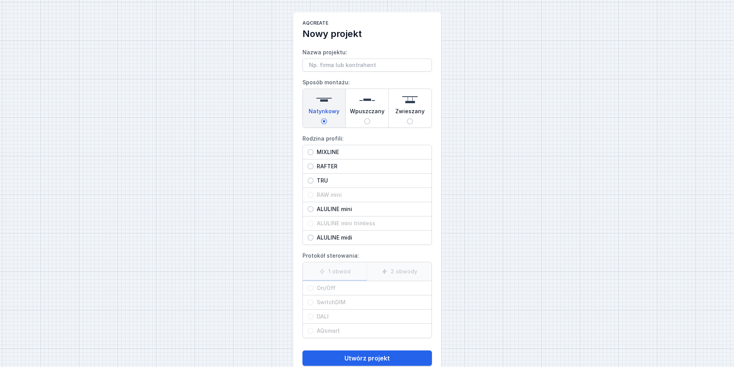  I want to click on span: RAFTER, so click(370, 167).